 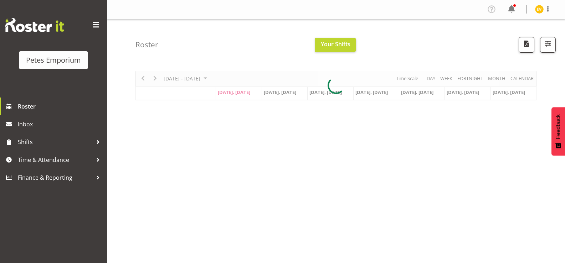 What do you see at coordinates (55, 142) in the screenshot?
I see `span: Shifts` at bounding box center [55, 142].